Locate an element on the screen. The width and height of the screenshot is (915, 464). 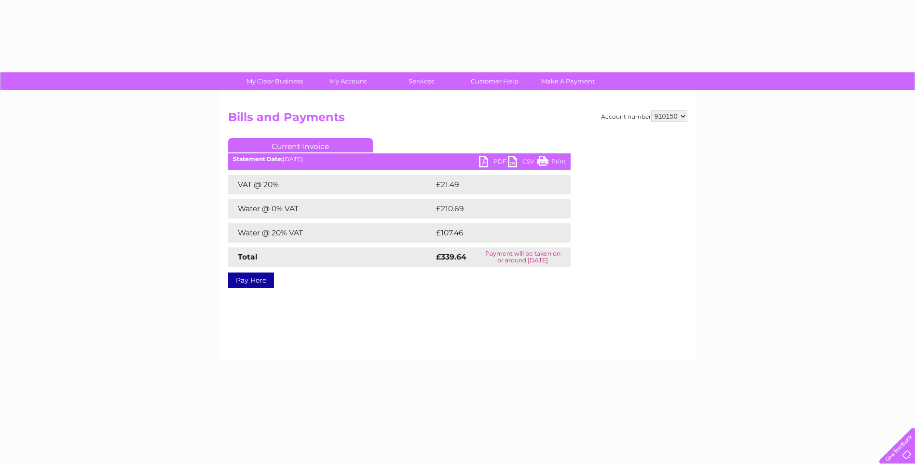
td: VAT @ 20% is located at coordinates (331, 185).